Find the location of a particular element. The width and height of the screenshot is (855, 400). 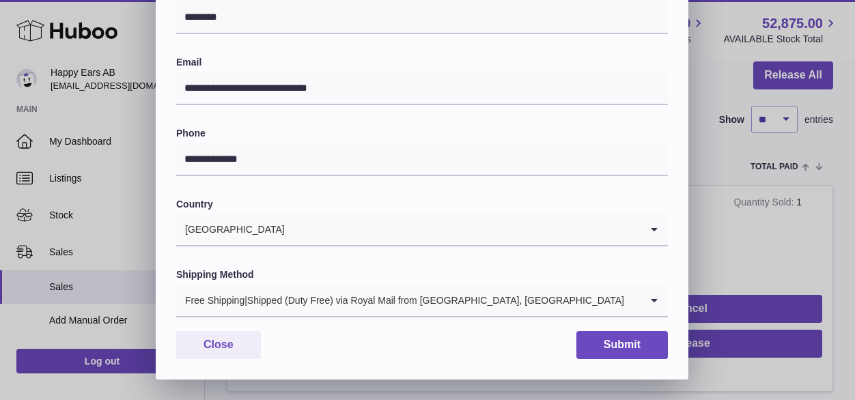

button: Close is located at coordinates (219, 345).